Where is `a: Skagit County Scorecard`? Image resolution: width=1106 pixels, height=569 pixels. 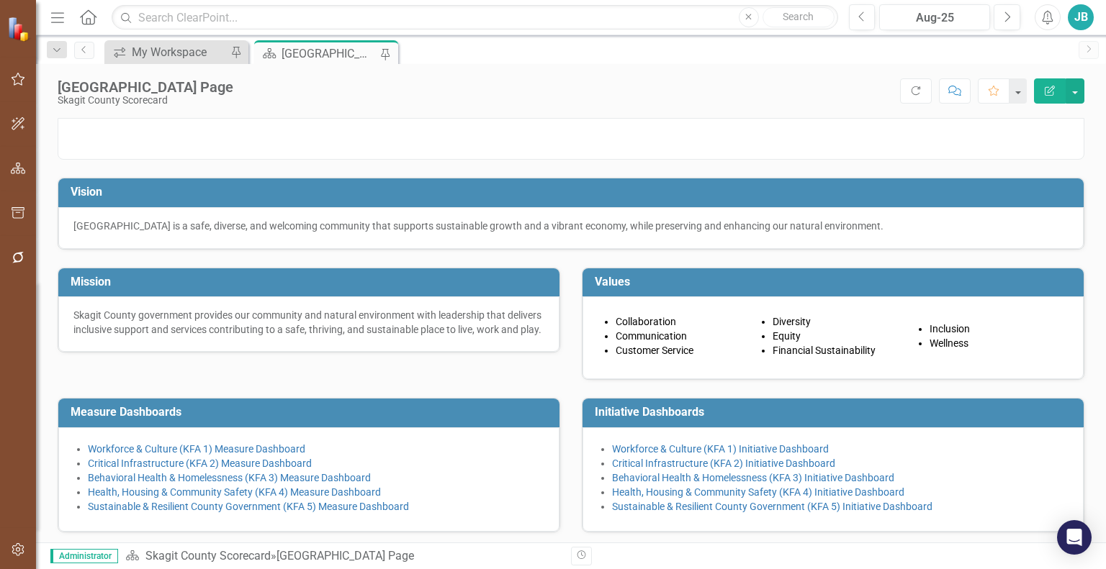
a: Skagit County Scorecard is located at coordinates (208, 556).